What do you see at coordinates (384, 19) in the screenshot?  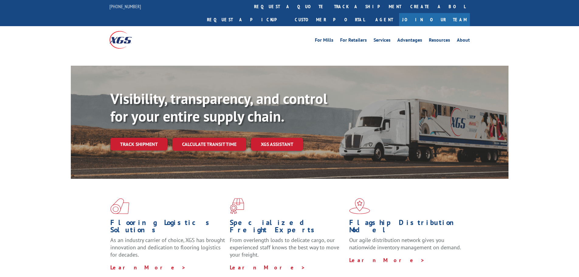 I see `a: Agent` at bounding box center [384, 19].